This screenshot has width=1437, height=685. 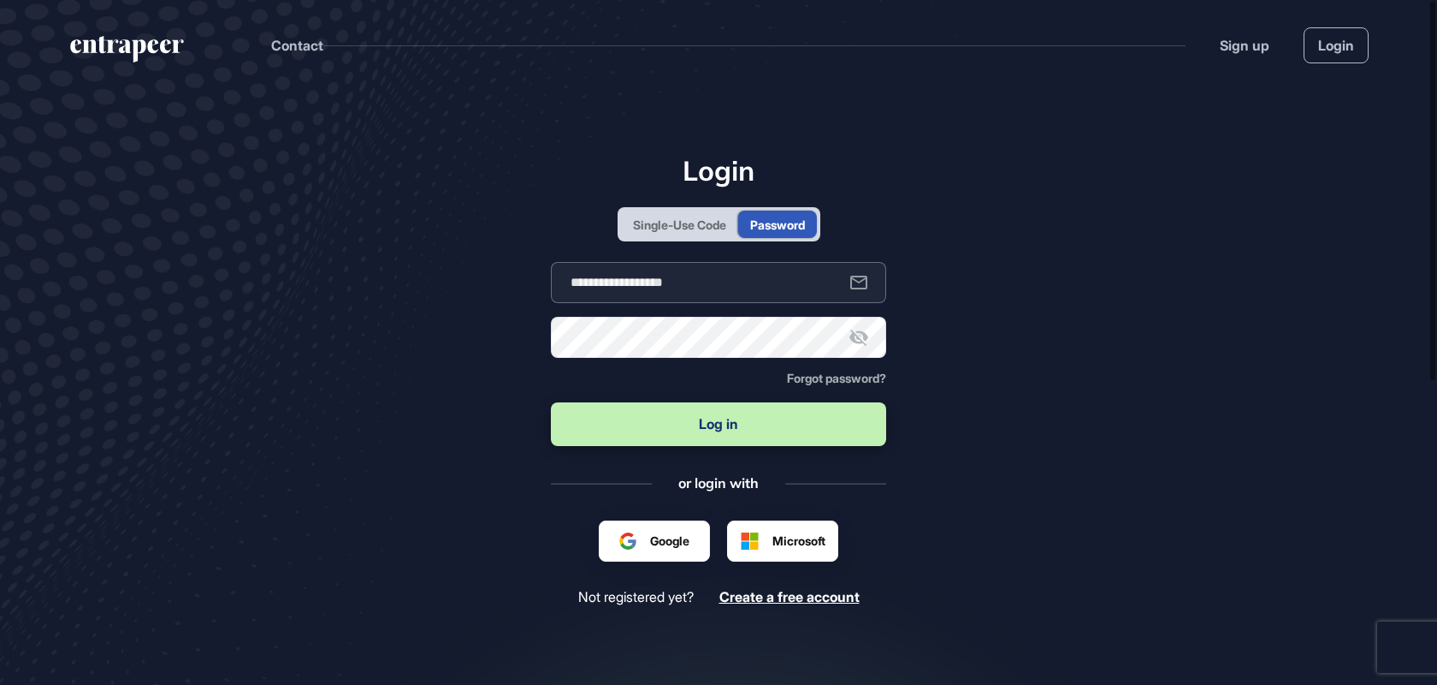 What do you see at coordinates (297, 45) in the screenshot?
I see `button: Contact` at bounding box center [297, 45].